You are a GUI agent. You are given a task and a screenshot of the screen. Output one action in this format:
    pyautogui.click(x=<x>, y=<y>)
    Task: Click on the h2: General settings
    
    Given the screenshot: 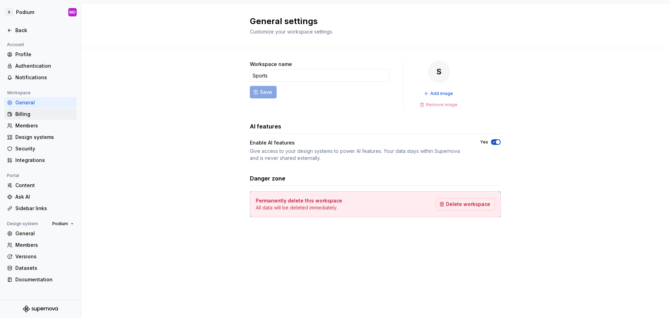 What is the action you would take?
    pyautogui.click(x=371, y=21)
    